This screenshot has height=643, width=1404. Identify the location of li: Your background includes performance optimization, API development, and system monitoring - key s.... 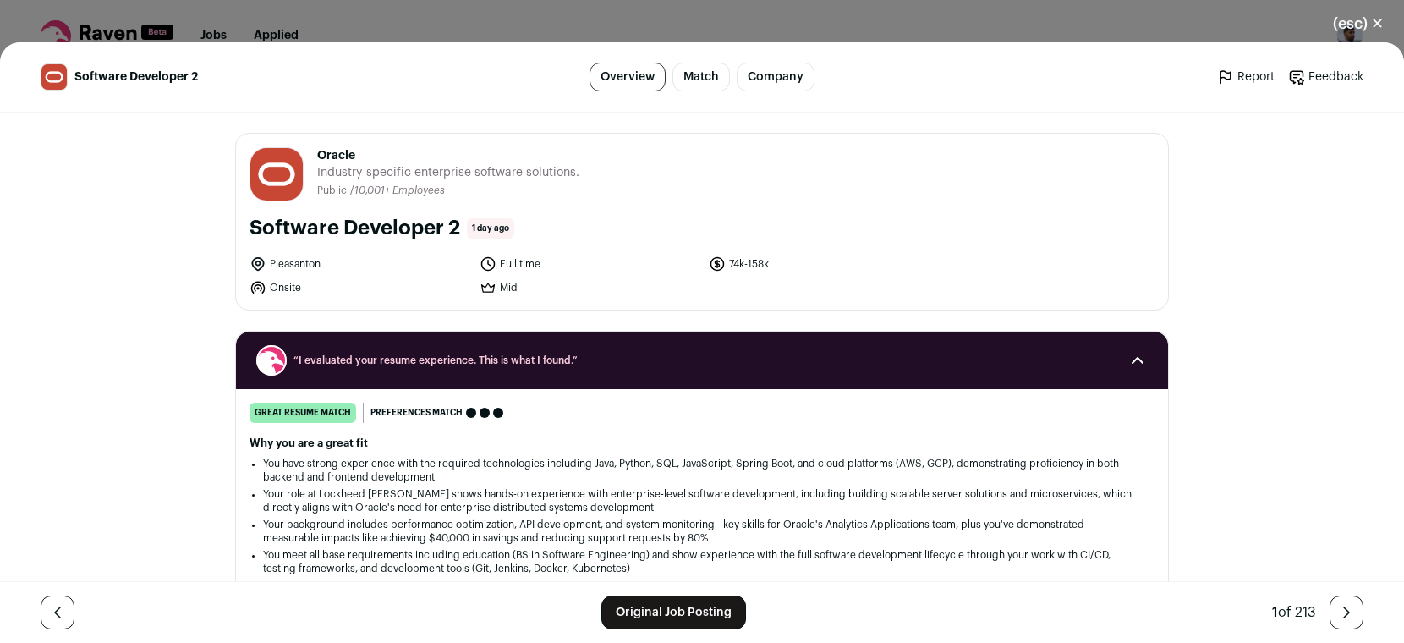
(702, 531).